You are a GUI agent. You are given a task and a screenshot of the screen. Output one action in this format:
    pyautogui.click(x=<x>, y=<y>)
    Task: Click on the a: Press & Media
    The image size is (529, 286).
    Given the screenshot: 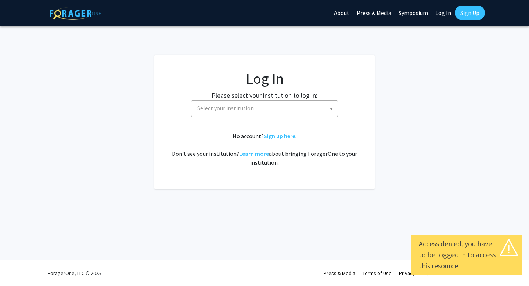 What is the action you would take?
    pyautogui.click(x=340, y=273)
    